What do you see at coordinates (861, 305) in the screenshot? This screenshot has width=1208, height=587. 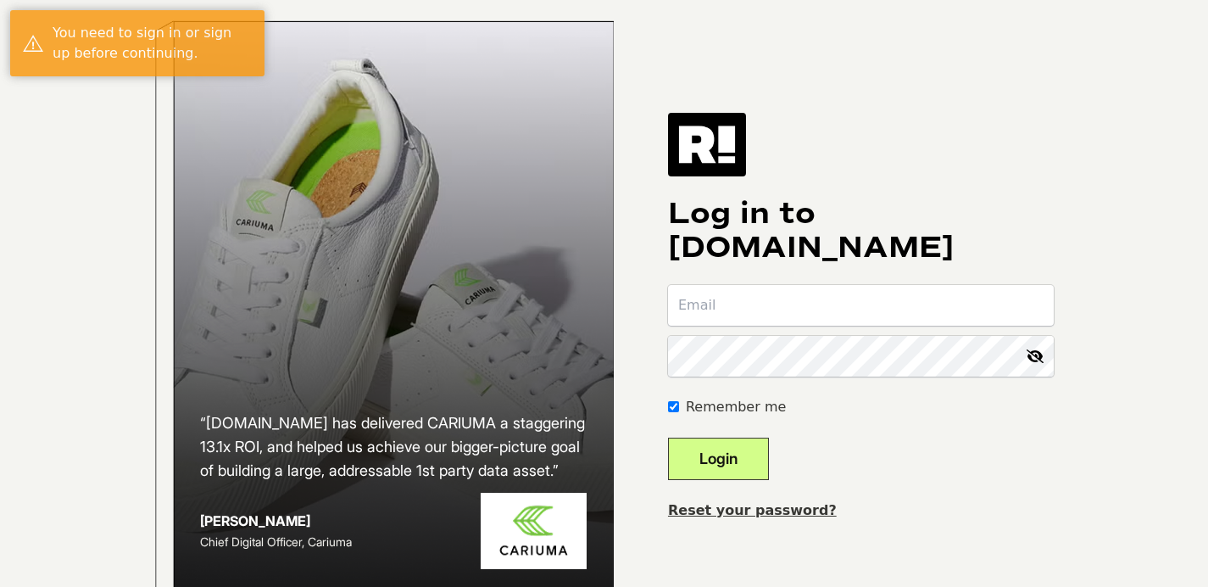 I see `input: Email` at bounding box center [861, 305].